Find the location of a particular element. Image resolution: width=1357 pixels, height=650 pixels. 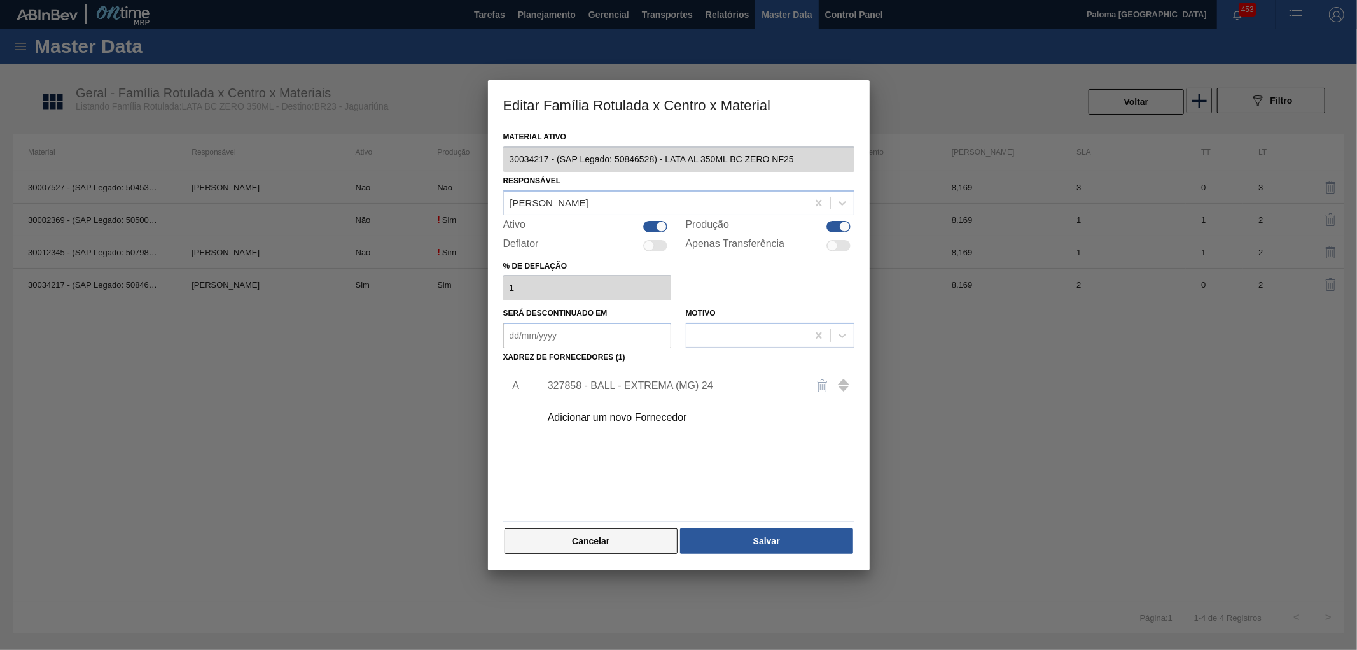

li: A is located at coordinates (513, 386).